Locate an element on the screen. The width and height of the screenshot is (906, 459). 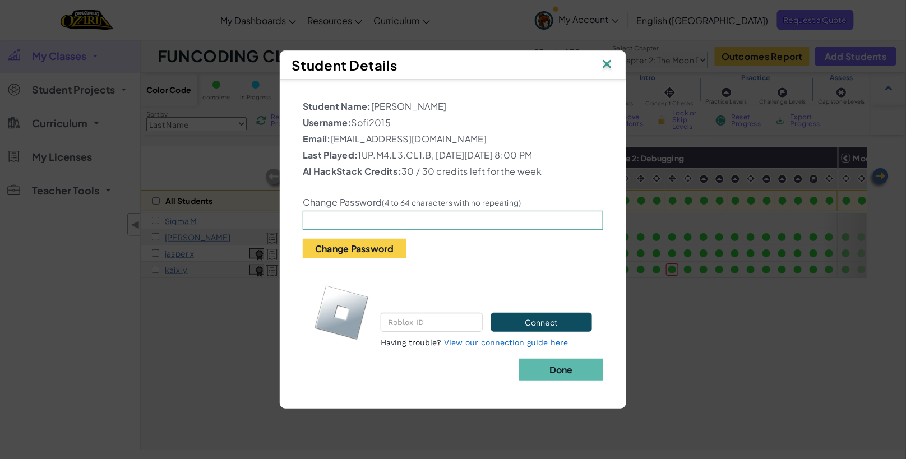
button: Connect is located at coordinates (542, 323).